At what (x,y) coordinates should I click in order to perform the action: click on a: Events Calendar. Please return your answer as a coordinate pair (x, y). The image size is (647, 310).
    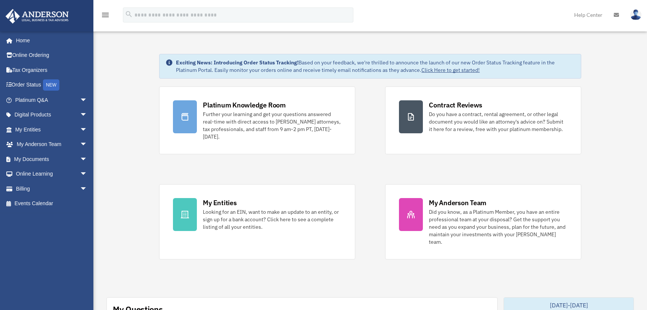
    Looking at the image, I should click on (52, 203).